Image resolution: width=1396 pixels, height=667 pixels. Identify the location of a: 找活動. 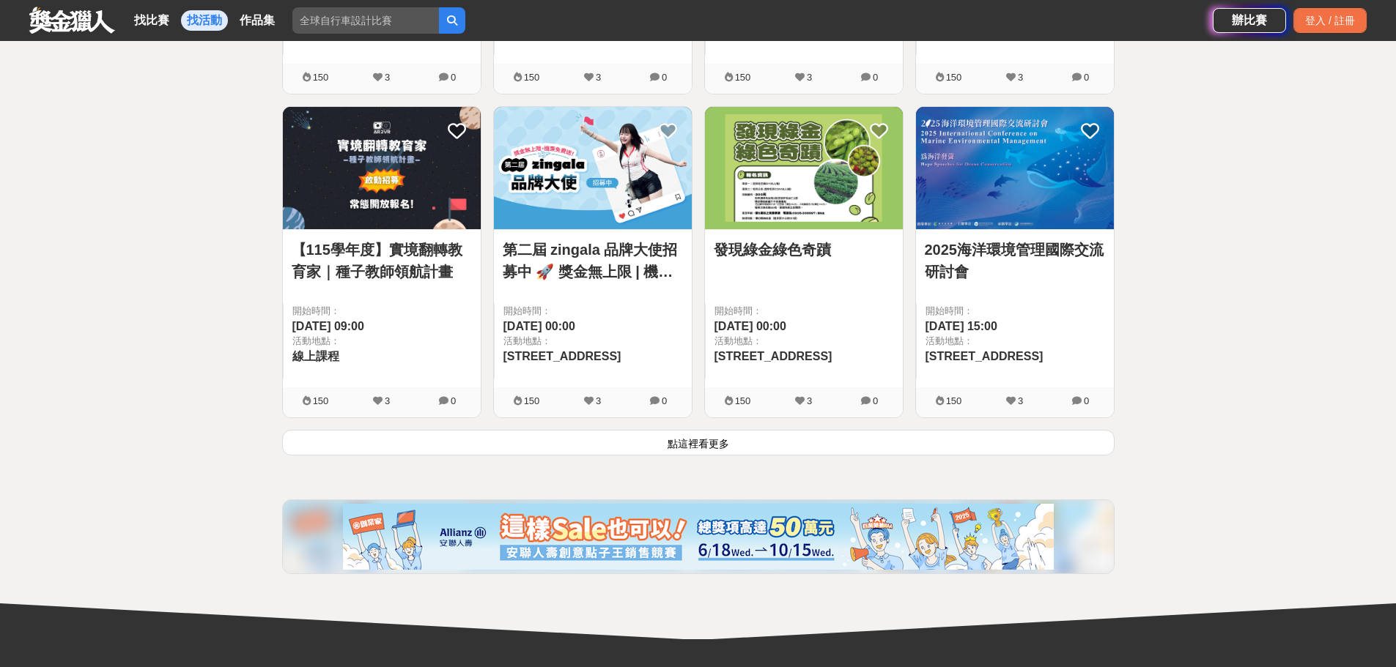
(204, 21).